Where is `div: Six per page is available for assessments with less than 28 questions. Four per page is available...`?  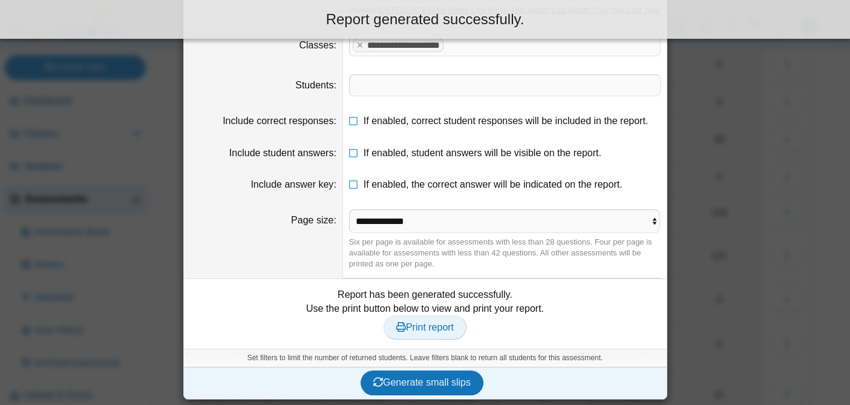 div: Six per page is available for assessments with less than 28 questions. Four per page is available... is located at coordinates (505, 253).